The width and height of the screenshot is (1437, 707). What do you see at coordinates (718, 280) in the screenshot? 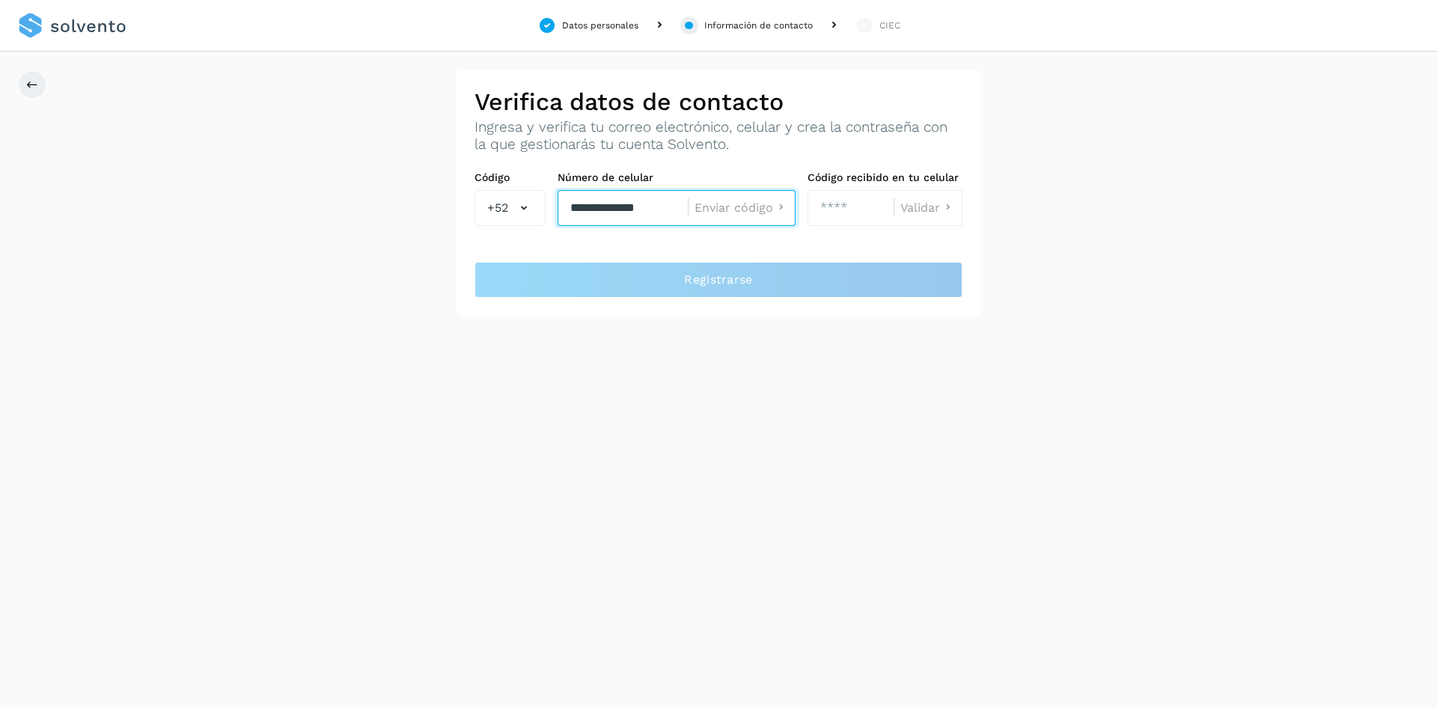
I see `span: Registrarse` at bounding box center [718, 280].